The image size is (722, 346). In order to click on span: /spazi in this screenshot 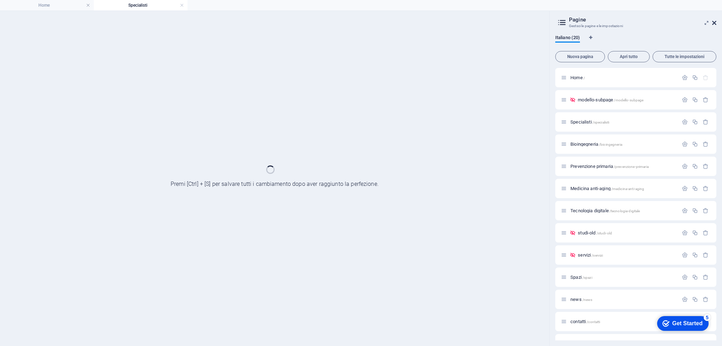, I will do `click(587, 278)`.